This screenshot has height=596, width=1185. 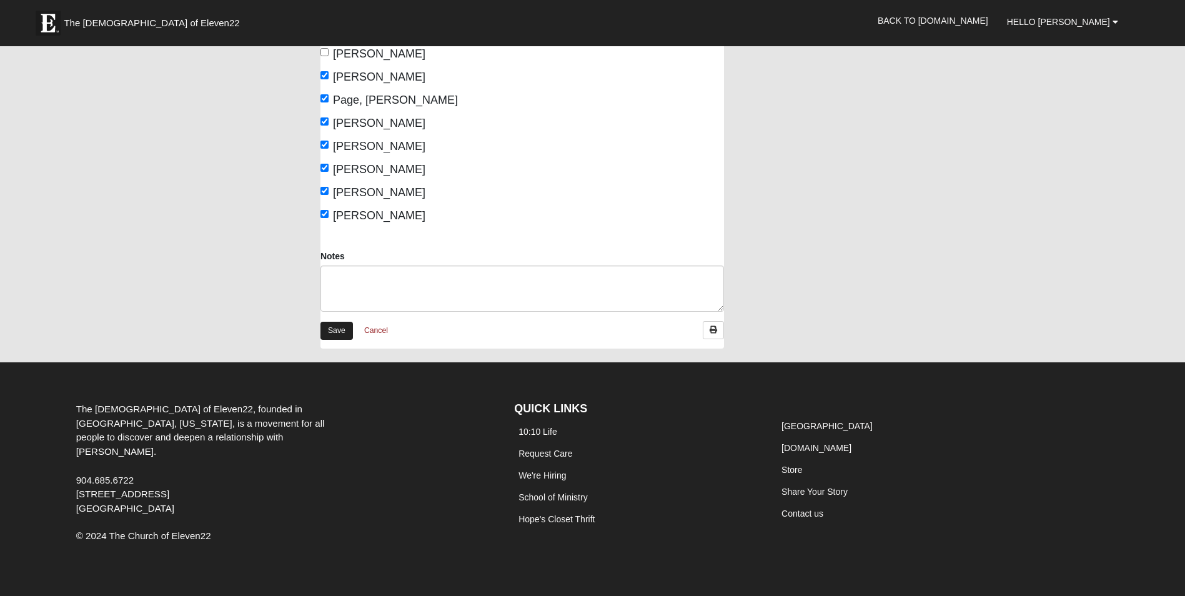 I want to click on a: Store, so click(x=792, y=470).